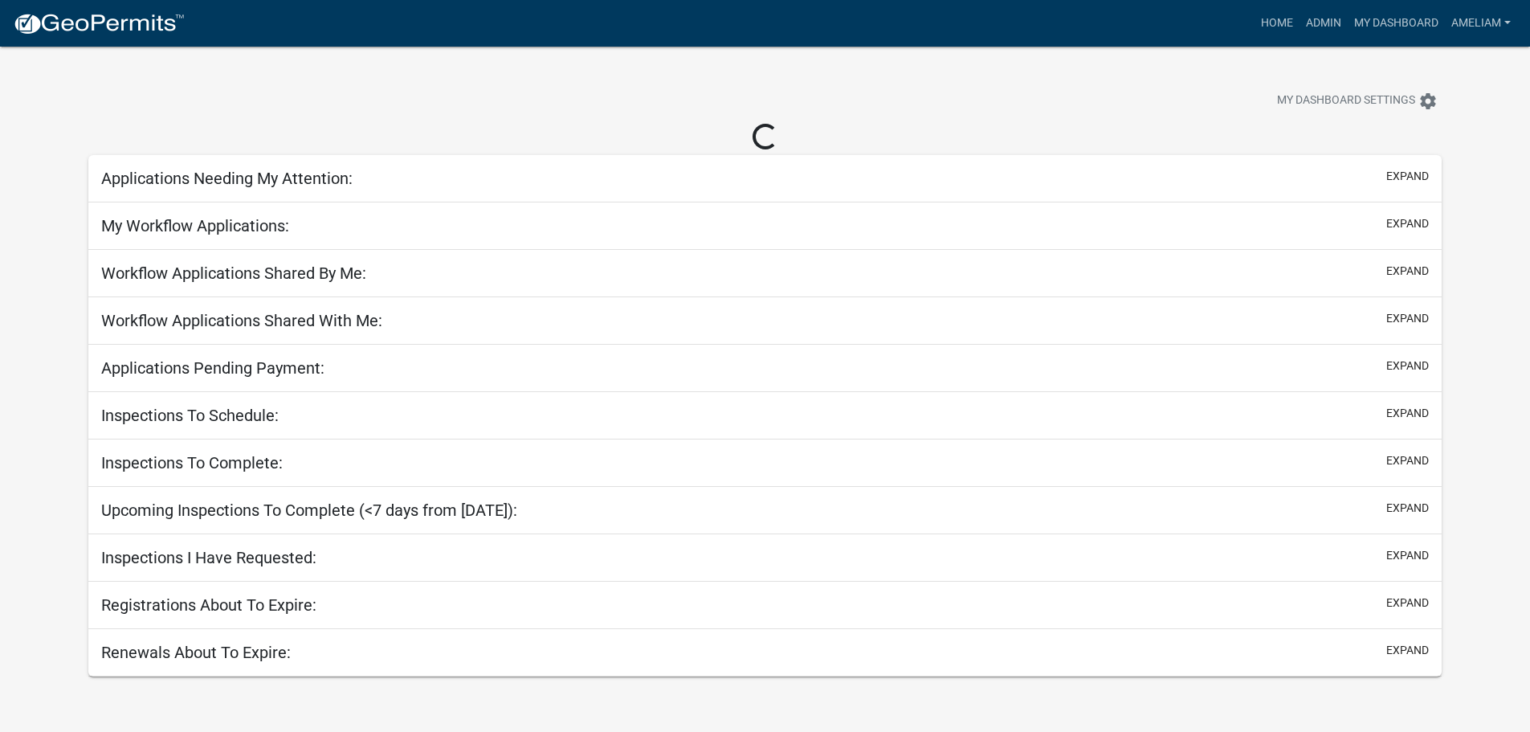 The width and height of the screenshot is (1530, 732). What do you see at coordinates (1396, 23) in the screenshot?
I see `a: My Dashboard` at bounding box center [1396, 23].